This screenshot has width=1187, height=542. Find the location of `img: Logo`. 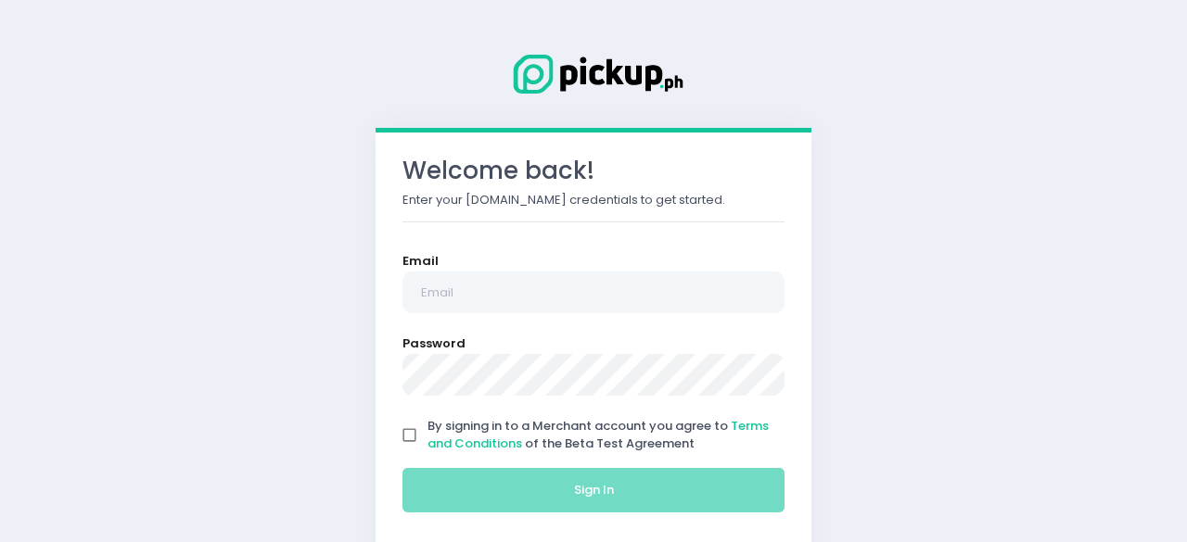

img: Logo is located at coordinates (593, 74).